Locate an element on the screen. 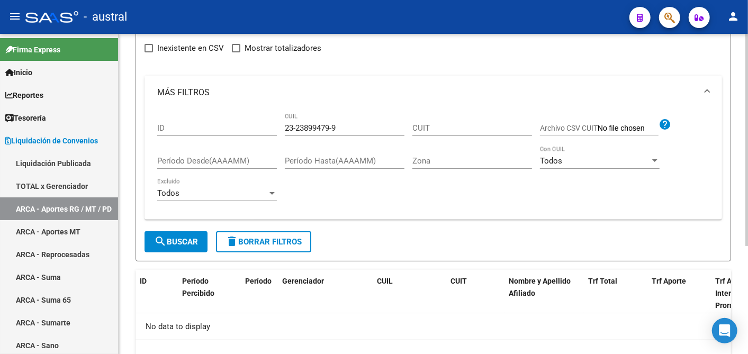  mat-icon: search is located at coordinates (160, 241).